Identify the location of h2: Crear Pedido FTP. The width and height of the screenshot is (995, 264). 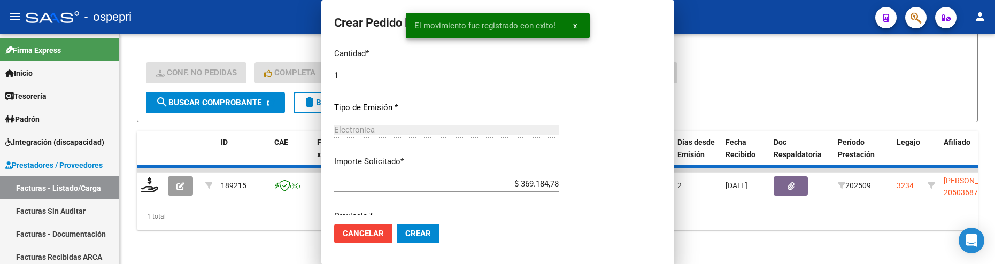
(498, 23).